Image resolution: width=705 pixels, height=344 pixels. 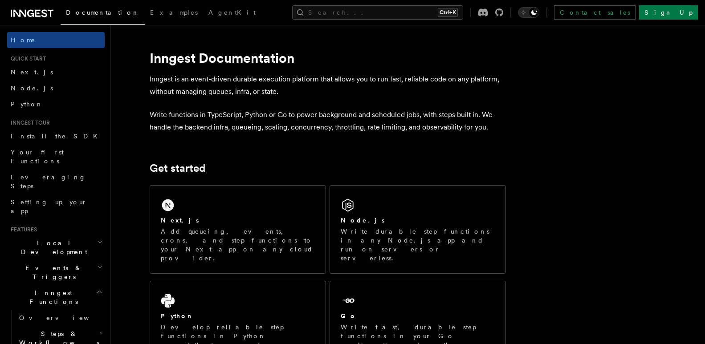 I want to click on p: Inngest is an event-driven durable execution platform that allows you to run fast, reliable code ..., so click(x=328, y=85).